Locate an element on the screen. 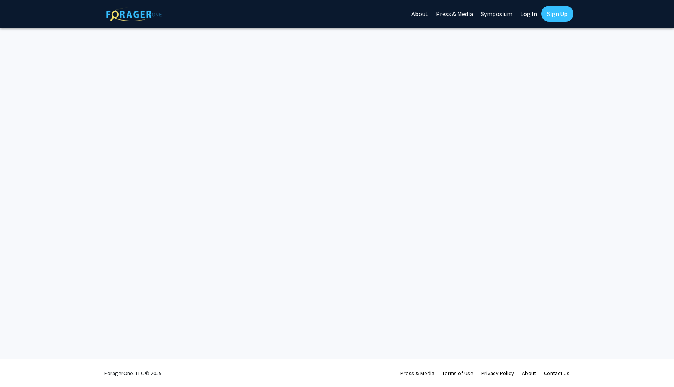  a: Press & Media is located at coordinates (417, 373).